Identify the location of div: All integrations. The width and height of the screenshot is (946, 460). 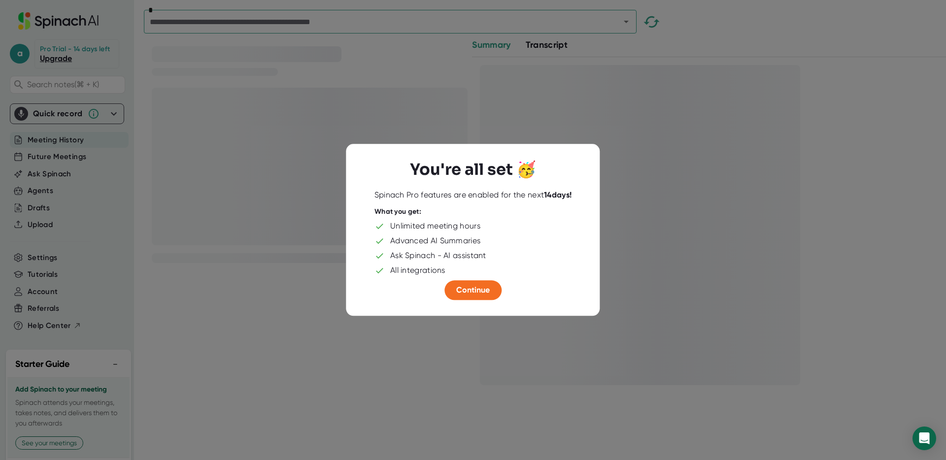
(418, 270).